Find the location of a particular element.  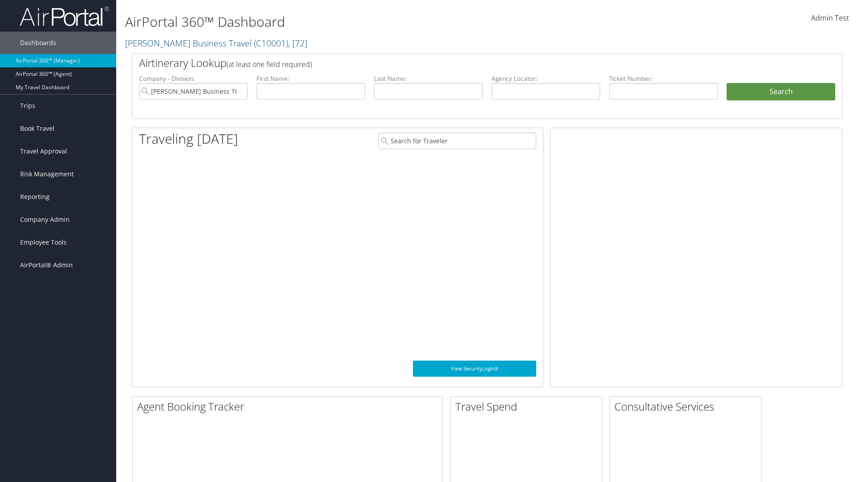

span: AirPortal® Admin is located at coordinates (46, 265).